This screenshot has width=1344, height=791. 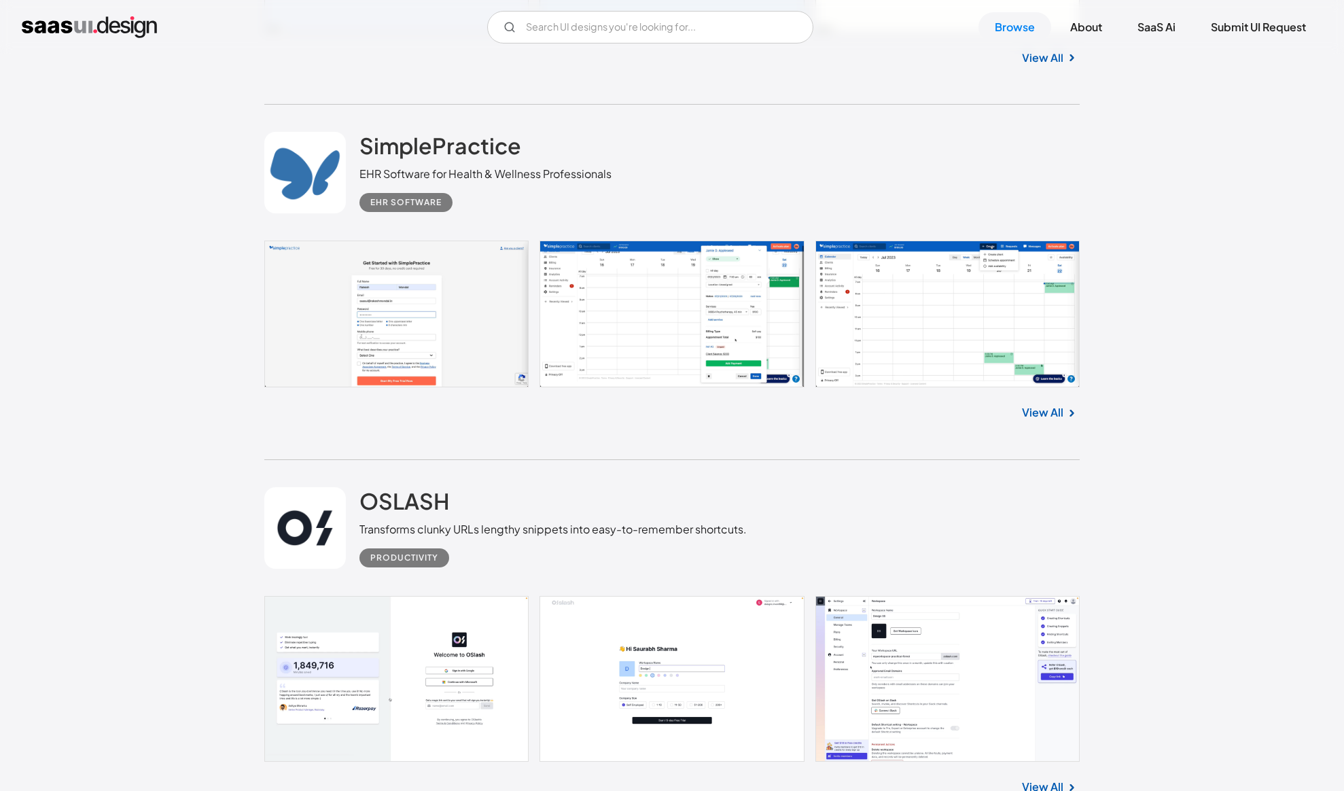 What do you see at coordinates (650, 27) in the screenshot?
I see `input: Search UI designs you're looking for...` at bounding box center [650, 27].